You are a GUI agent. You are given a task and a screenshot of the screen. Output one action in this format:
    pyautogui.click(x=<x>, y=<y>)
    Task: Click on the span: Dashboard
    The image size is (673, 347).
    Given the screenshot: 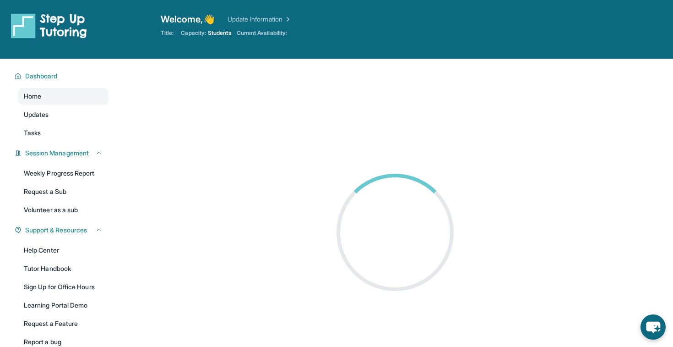 What is the action you would take?
    pyautogui.click(x=41, y=76)
    